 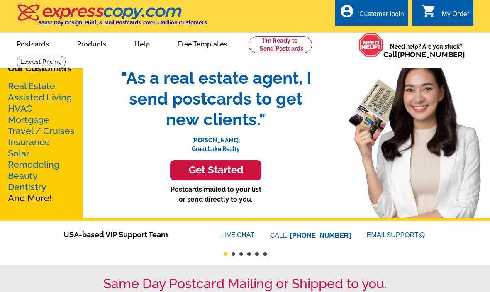 What do you see at coordinates (28, 119) in the screenshot?
I see `a: Mortgage` at bounding box center [28, 119].